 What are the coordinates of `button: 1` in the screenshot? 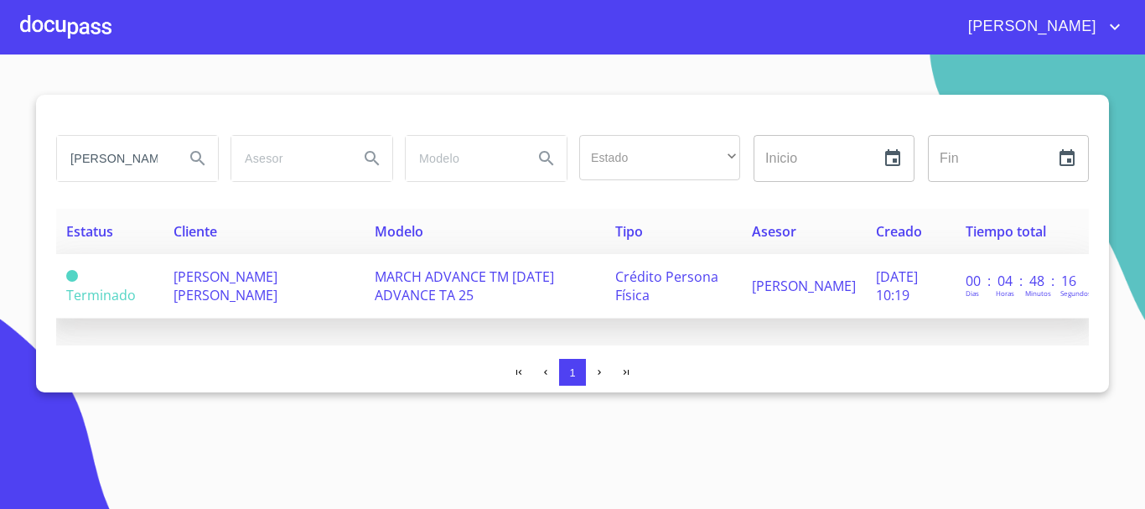 It's located at (572, 372).